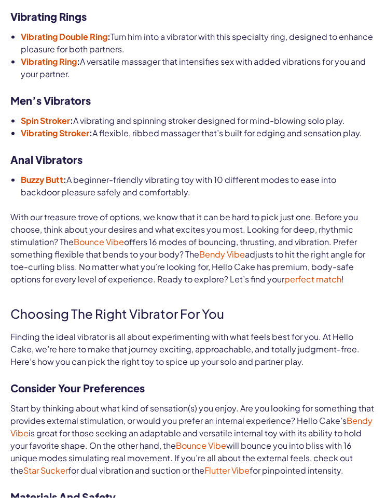 This screenshot has width=386, height=498. I want to click on strong: Vibrating Stroker, so click(55, 133).